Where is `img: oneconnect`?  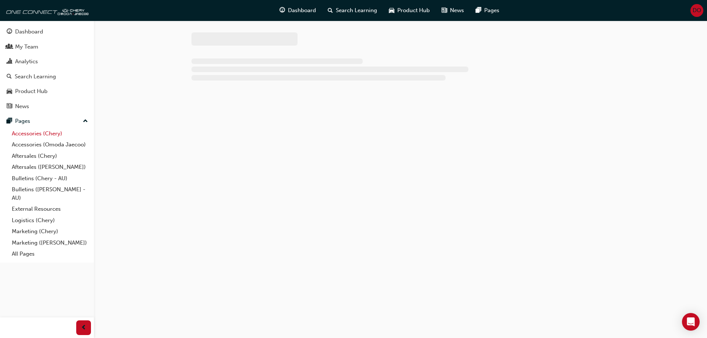 img: oneconnect is located at coordinates (46, 10).